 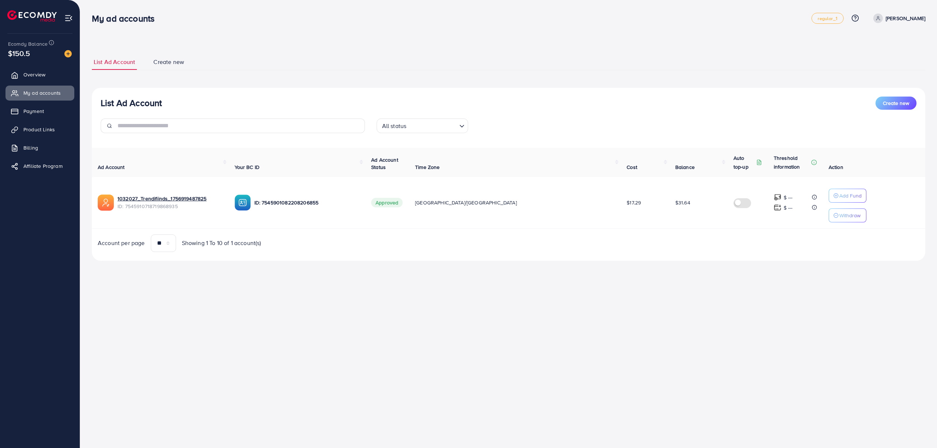 I want to click on img: logo, so click(x=32, y=16).